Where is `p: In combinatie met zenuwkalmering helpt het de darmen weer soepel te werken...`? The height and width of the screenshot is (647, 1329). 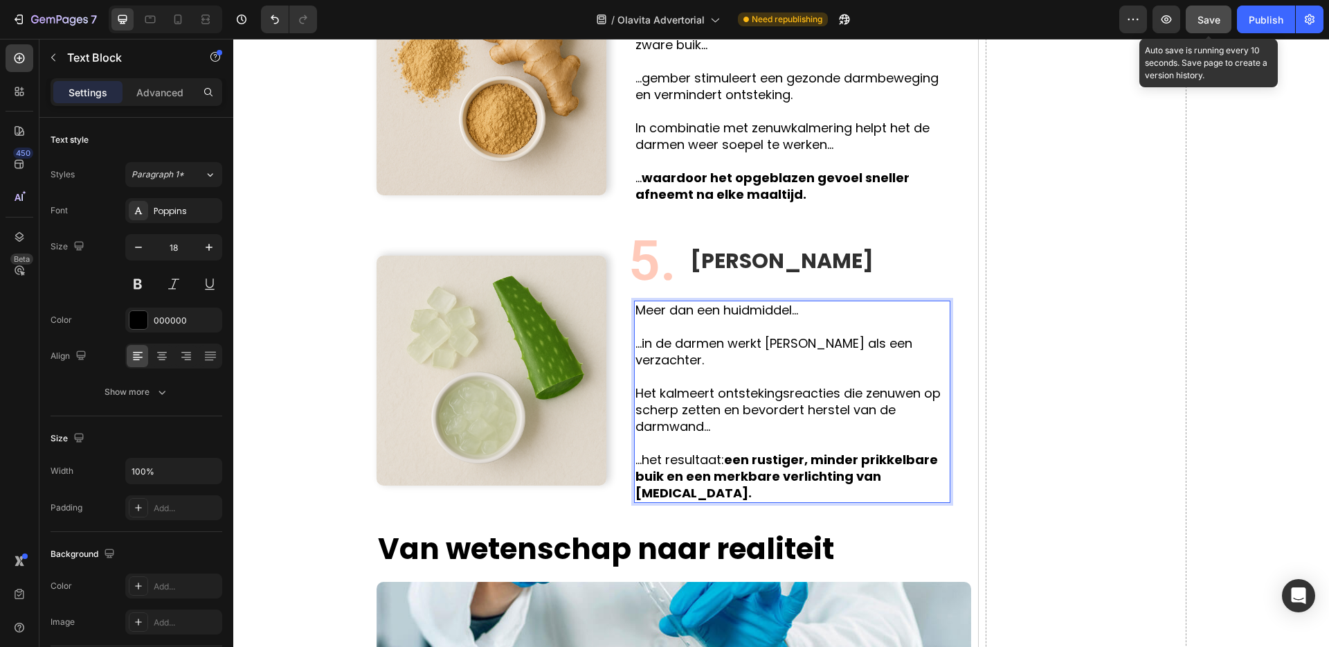
p: In combinatie met zenuwkalmering helpt het de darmen weer soepel te werken... is located at coordinates (559, 98).